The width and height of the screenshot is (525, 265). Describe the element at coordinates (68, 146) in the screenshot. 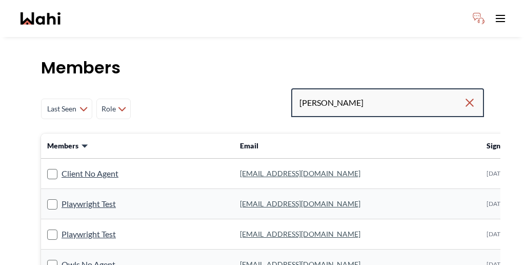

I see `button: Members` at that location.